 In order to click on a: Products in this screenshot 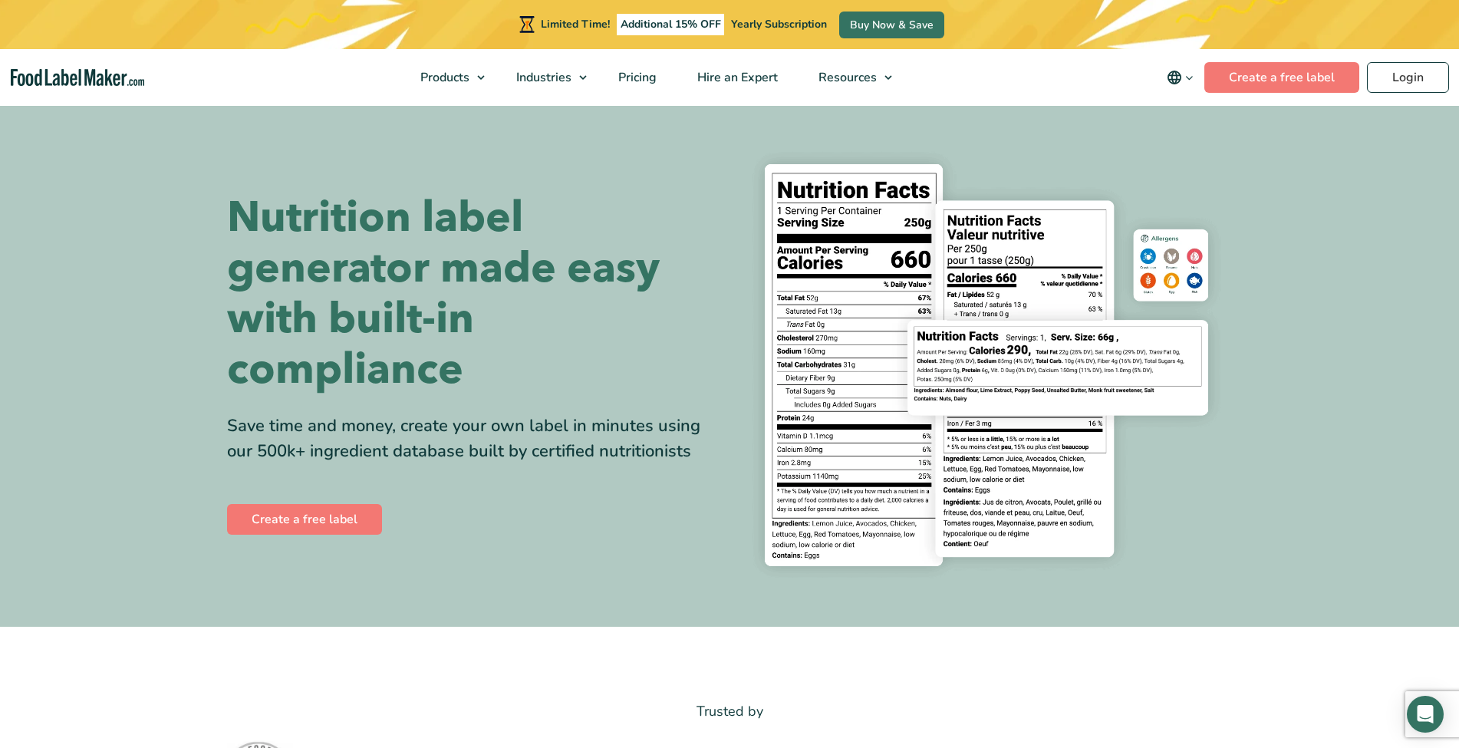, I will do `click(447, 77)`.